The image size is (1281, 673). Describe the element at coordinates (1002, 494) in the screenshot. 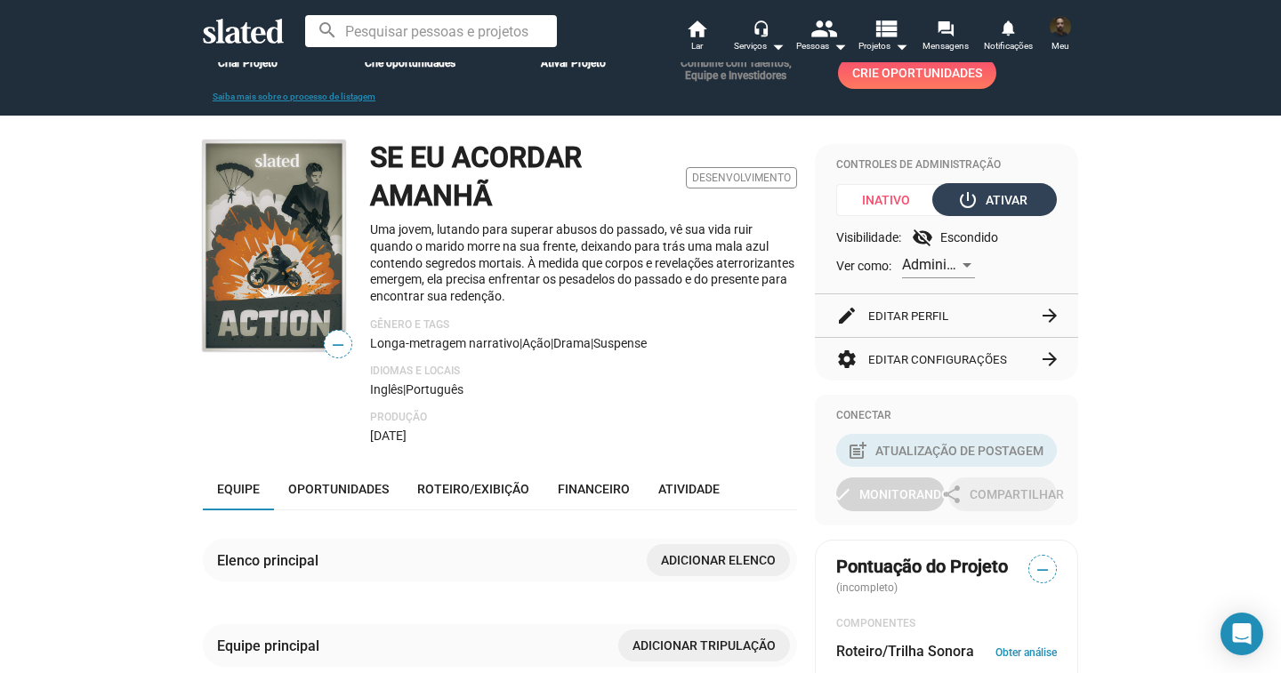

I see `button: Compartilhar` at that location.